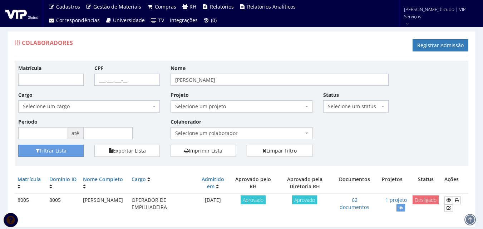 Image resolution: width=483 pixels, height=229 pixels. I want to click on th: Aprovado pelo RH, so click(253, 183).